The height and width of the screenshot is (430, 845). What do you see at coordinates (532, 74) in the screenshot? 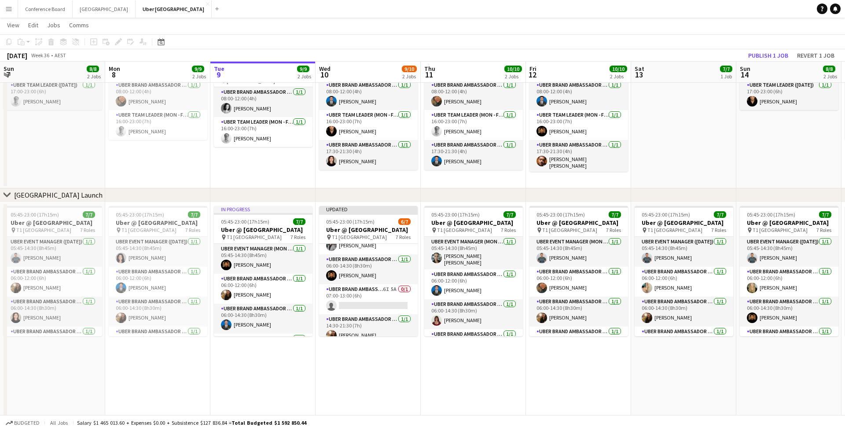
I see `span: 12` at bounding box center [532, 74].